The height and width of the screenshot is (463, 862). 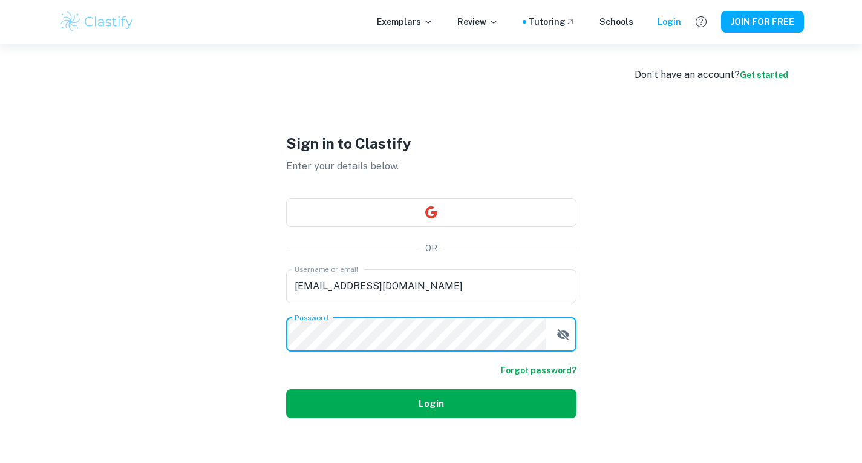 What do you see at coordinates (478, 22) in the screenshot?
I see `p: Review` at bounding box center [478, 22].